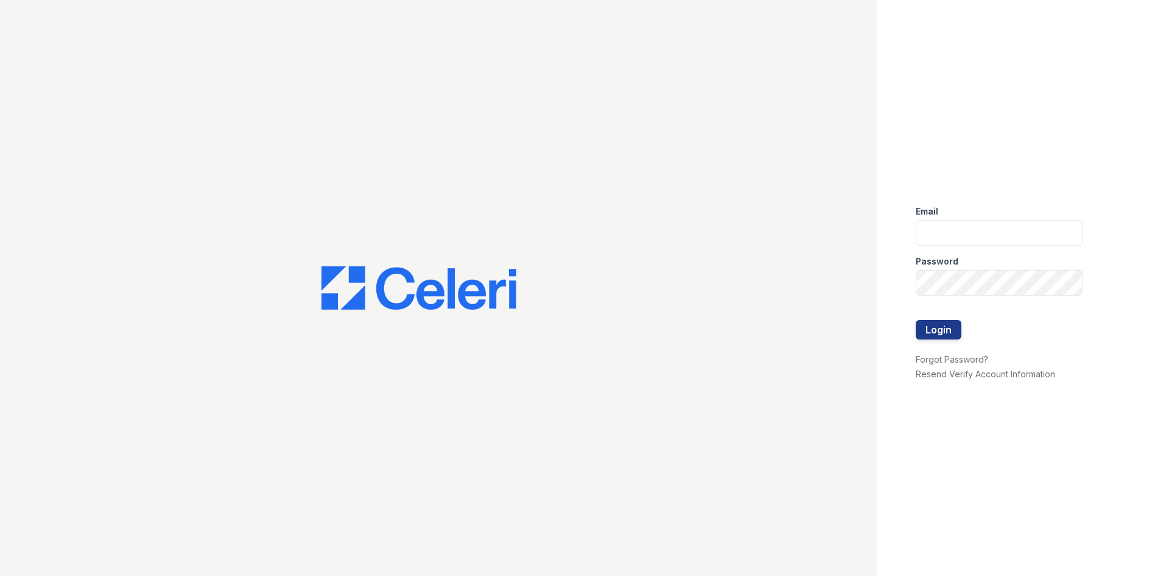  Describe the element at coordinates (419, 288) in the screenshot. I see `img: CE_Logo_Blue-a8612792a0a2168367f1c8372b55b34899dd931a85d93a1a3d3e32e68fde9ad4.png` at that location.